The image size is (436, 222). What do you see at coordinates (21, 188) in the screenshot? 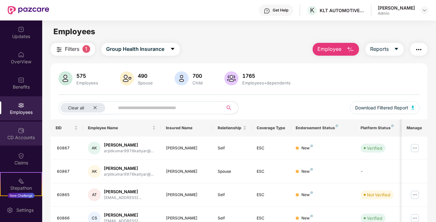
I see `div: Stepathon` at bounding box center [21, 188].